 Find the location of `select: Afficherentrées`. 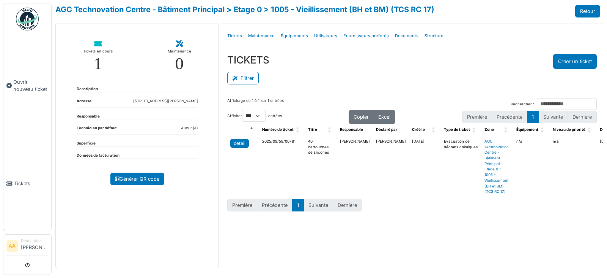

select: Afficherentrées is located at coordinates (254, 115).